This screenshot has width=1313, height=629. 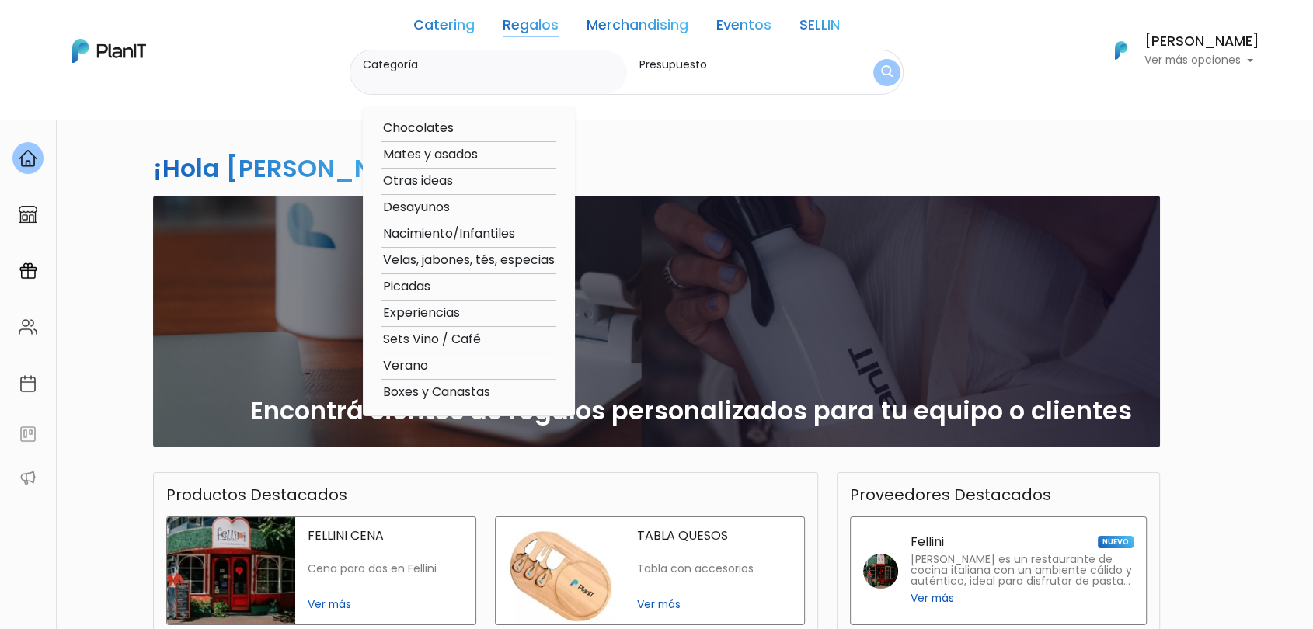 I want to click on option: Boxes y Canastas, so click(x=469, y=392).